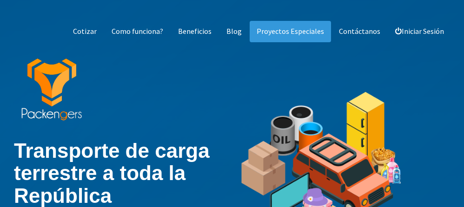 The width and height of the screenshot is (464, 207). Describe the element at coordinates (195, 32) in the screenshot. I see `a: Beneficios` at that location.